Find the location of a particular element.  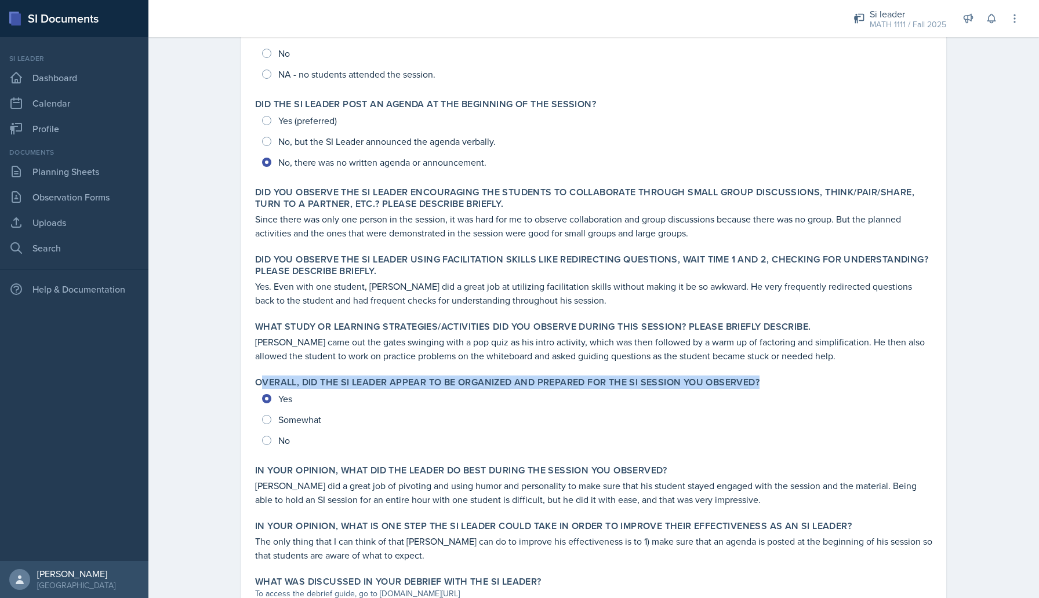

label: Did you observe the SI Leader using facilitation skills like redirecting questions, wait time 1 a... is located at coordinates (594, 266).